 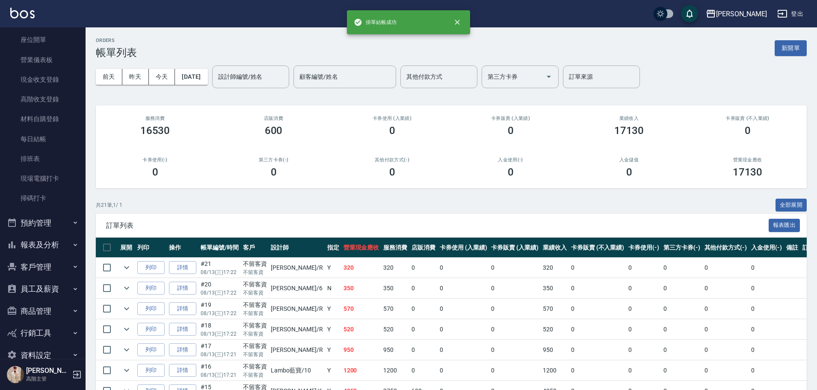 I want to click on th: 營業現金應收, so click(x=361, y=247).